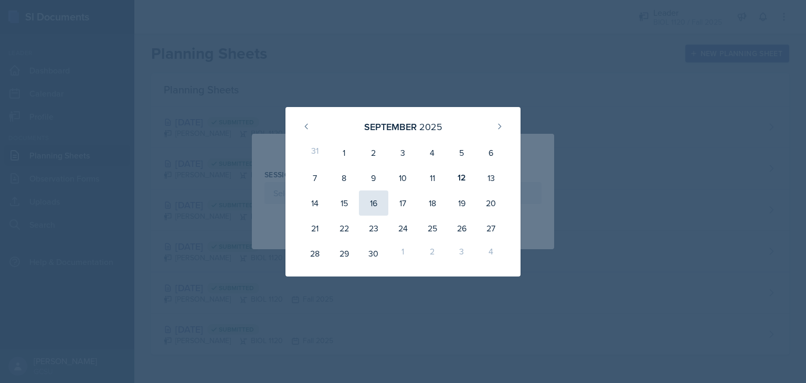 This screenshot has height=383, width=806. What do you see at coordinates (462, 228) in the screenshot?
I see `div: 26` at bounding box center [462, 228].